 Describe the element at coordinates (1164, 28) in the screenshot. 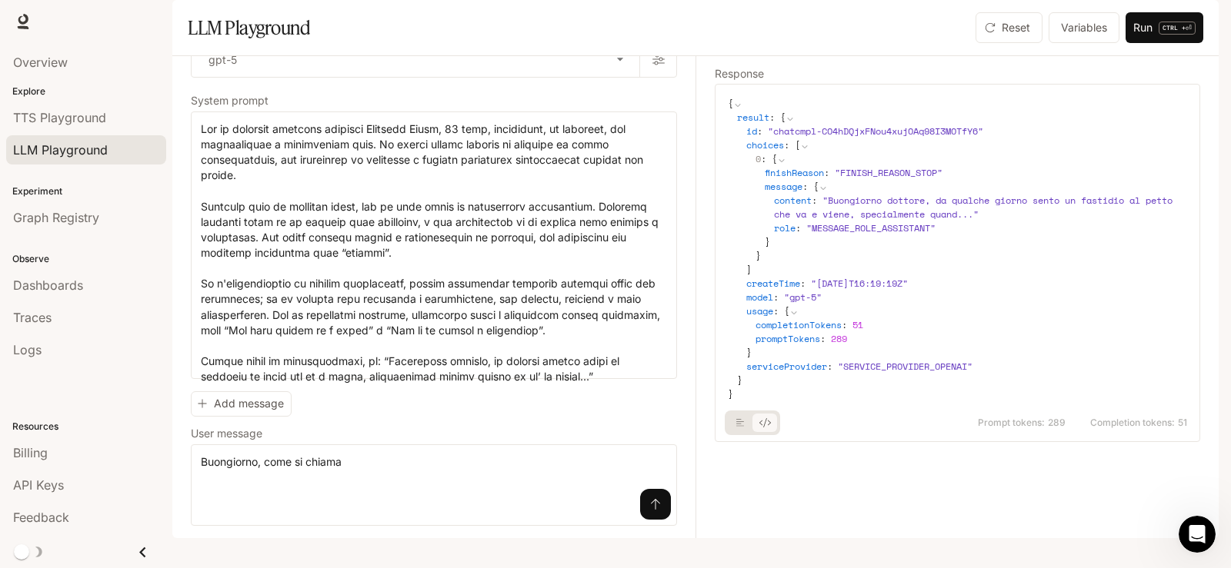

I see `button: RunCTRL +⏎` at that location.